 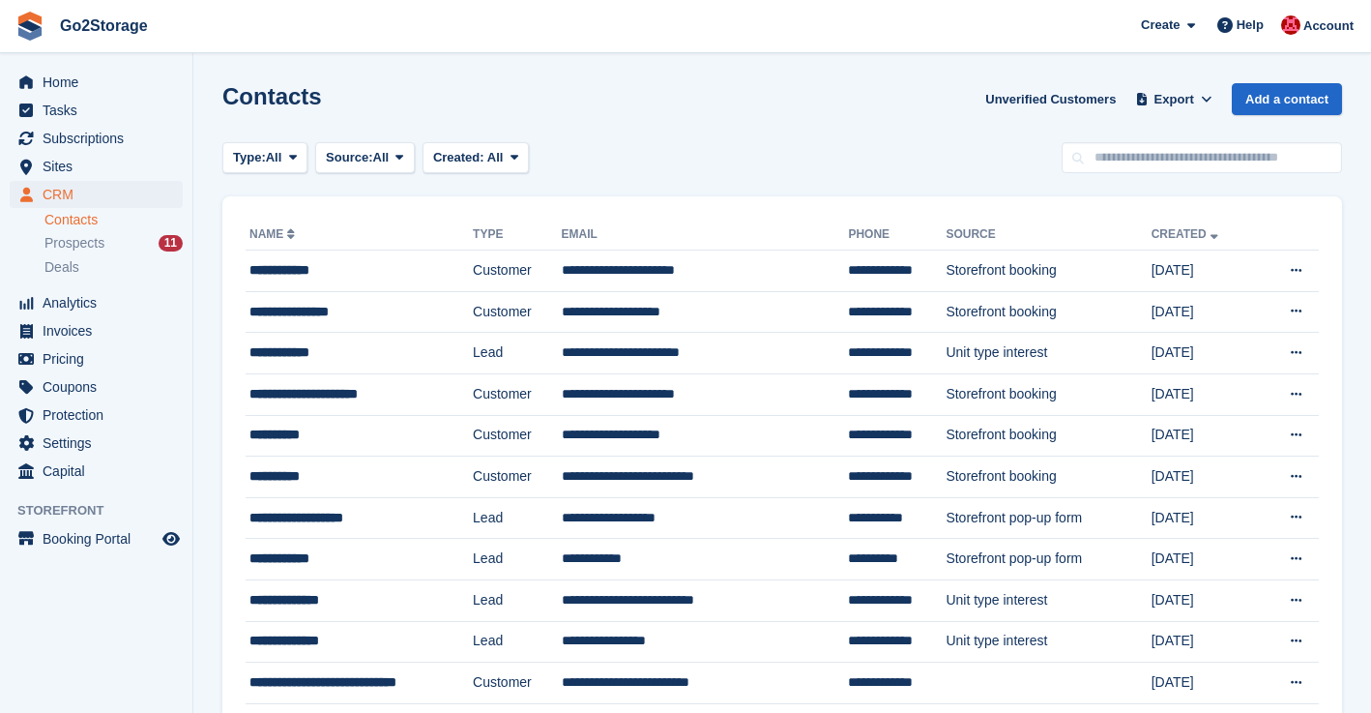 I want to click on th: Type, so click(x=516, y=235).